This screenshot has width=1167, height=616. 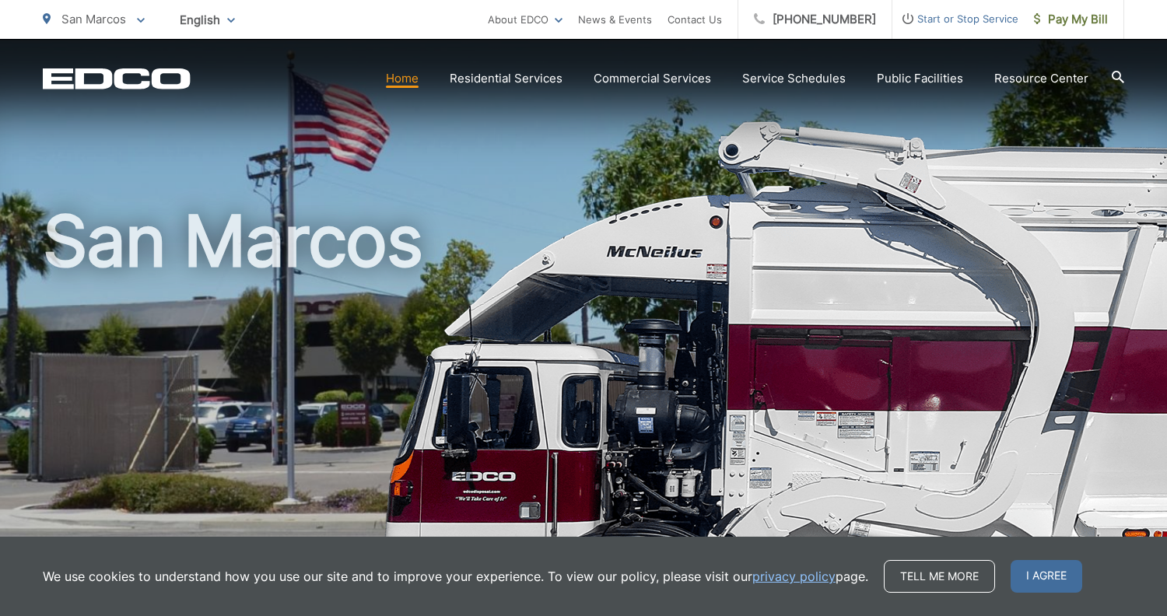 I want to click on a: Residential Services, so click(x=506, y=79).